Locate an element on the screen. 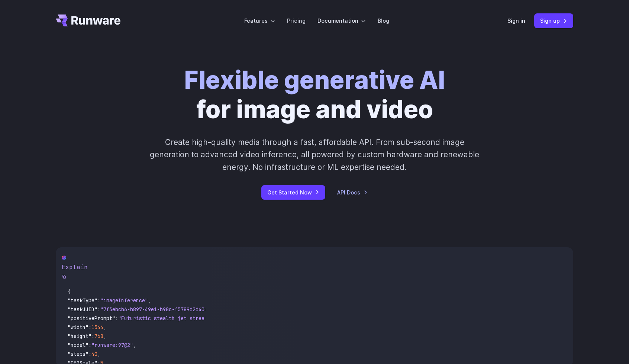  label: Documentation is located at coordinates (342, 20).